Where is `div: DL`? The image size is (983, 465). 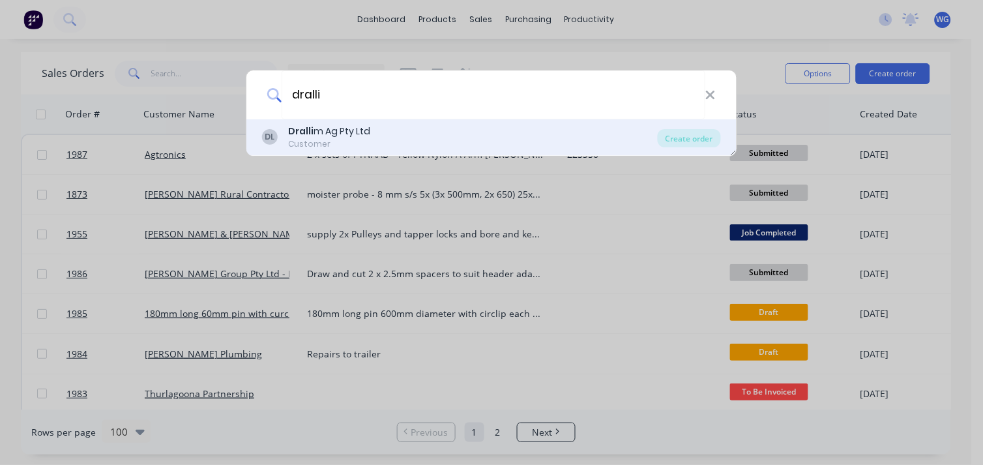 div: DL is located at coordinates (270, 137).